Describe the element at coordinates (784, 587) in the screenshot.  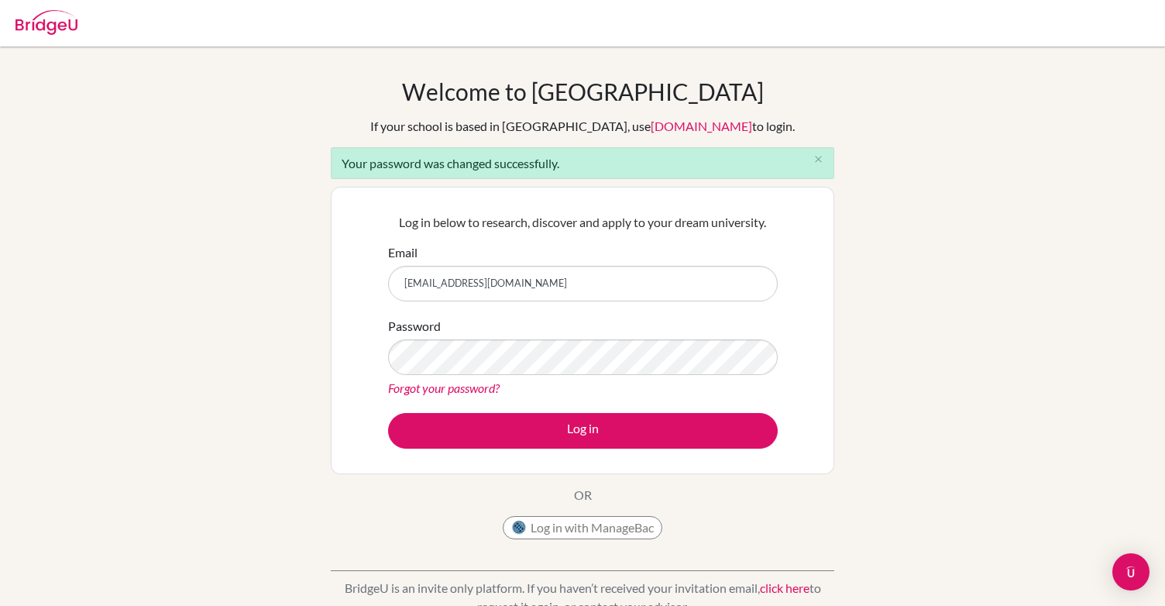
I see `a: click here` at that location.